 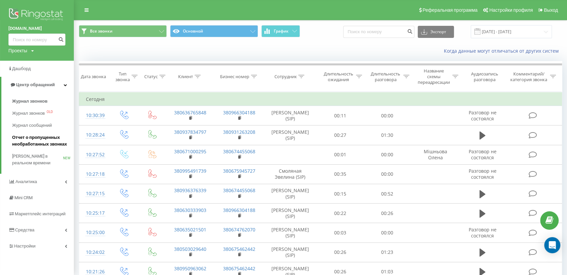 What do you see at coordinates (552, 245) in the screenshot?
I see `div: Open Intercom Messenger` at bounding box center [552, 245].